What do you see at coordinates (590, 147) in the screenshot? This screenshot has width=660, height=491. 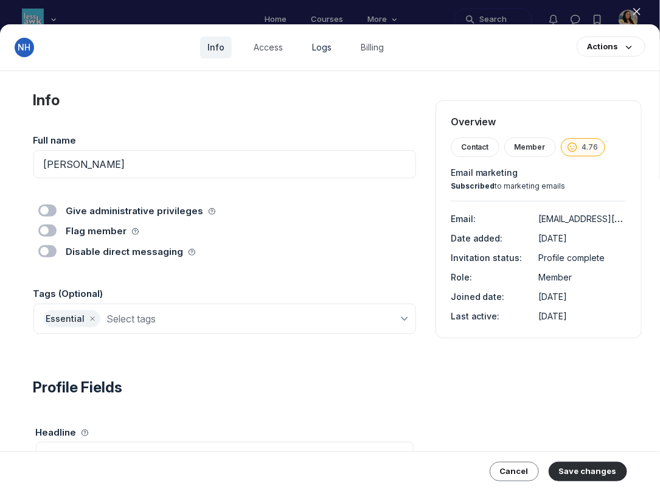 I see `span: 4.76` at bounding box center [590, 147].